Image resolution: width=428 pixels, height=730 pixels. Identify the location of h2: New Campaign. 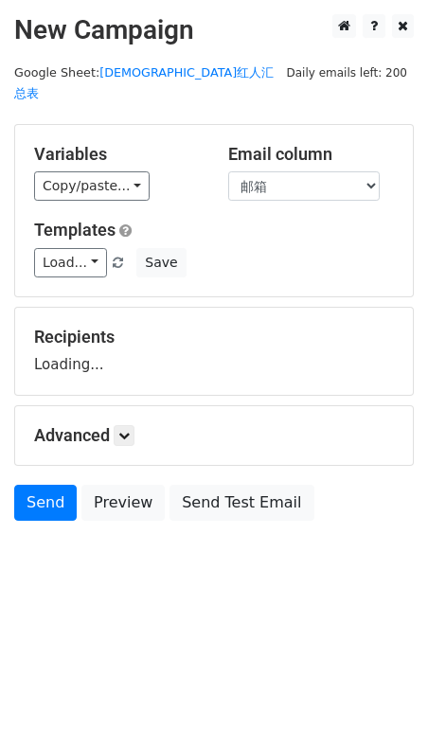
(214, 30).